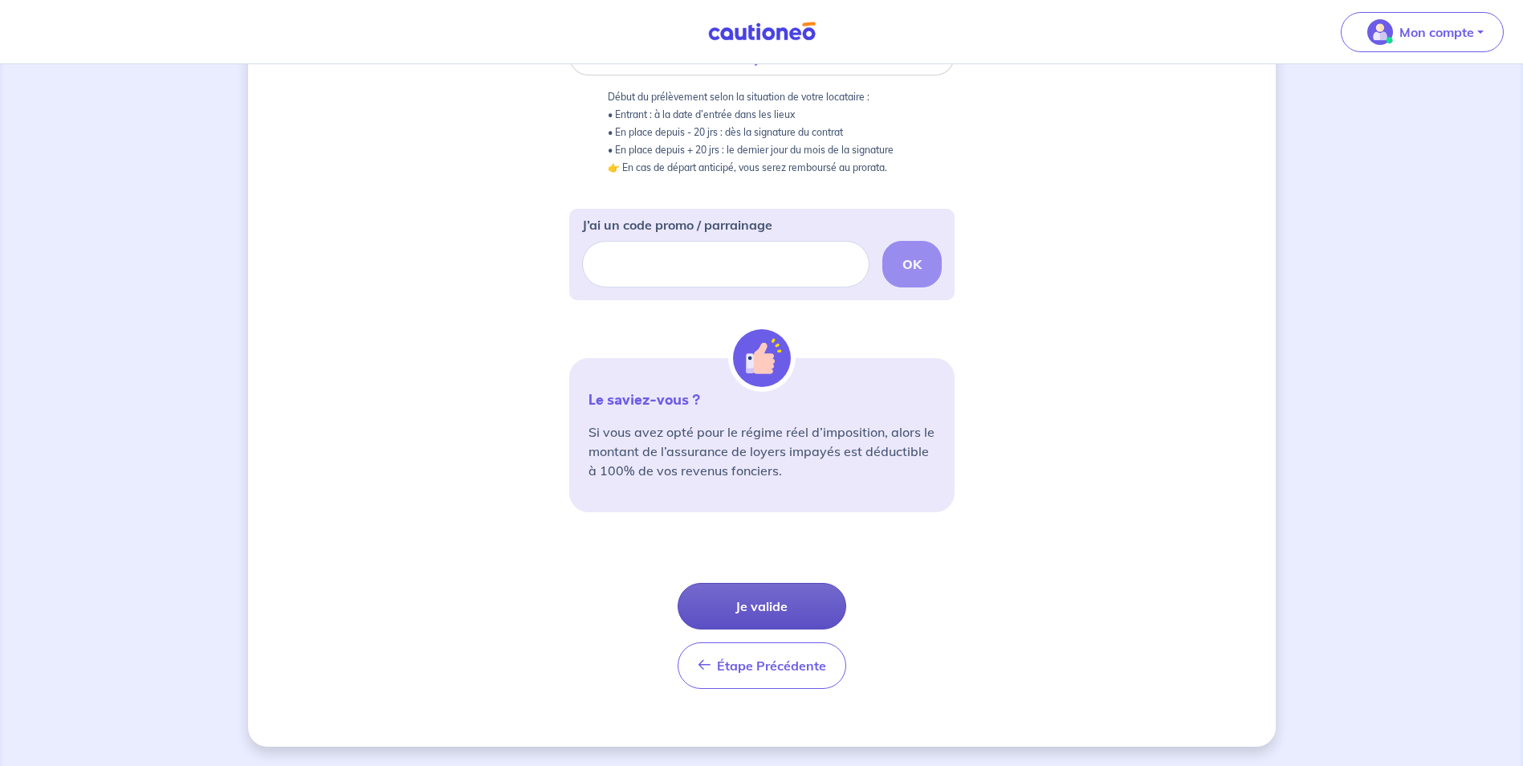 The height and width of the screenshot is (766, 1523). Describe the element at coordinates (762, 400) in the screenshot. I see `p: Le saviez-vous ?` at that location.